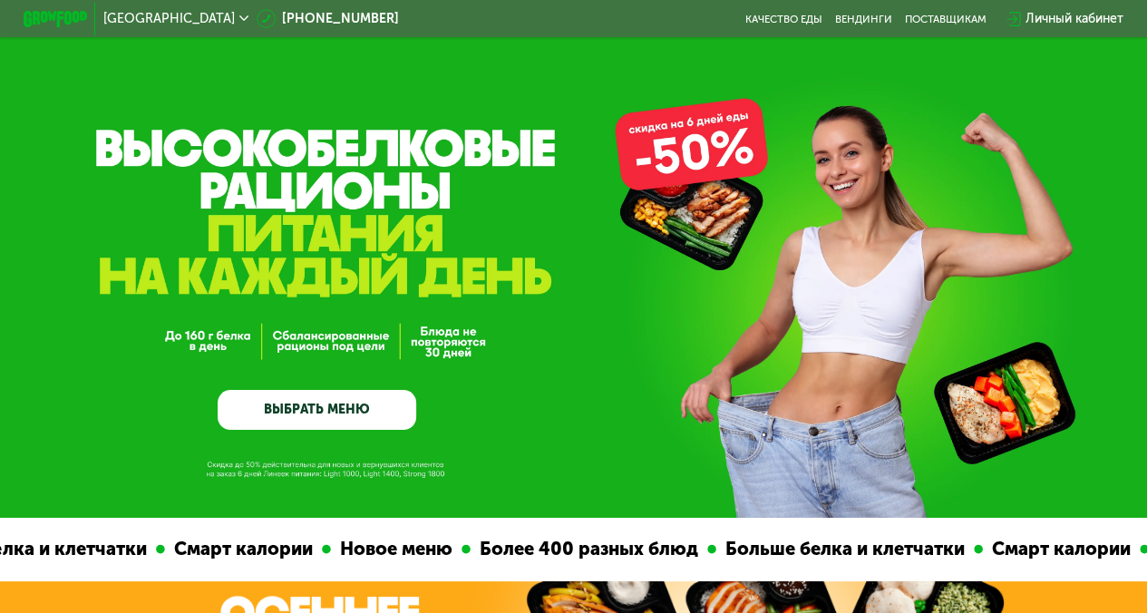  Describe the element at coordinates (395, 548) in the screenshot. I see `div: Новое меню` at that location.